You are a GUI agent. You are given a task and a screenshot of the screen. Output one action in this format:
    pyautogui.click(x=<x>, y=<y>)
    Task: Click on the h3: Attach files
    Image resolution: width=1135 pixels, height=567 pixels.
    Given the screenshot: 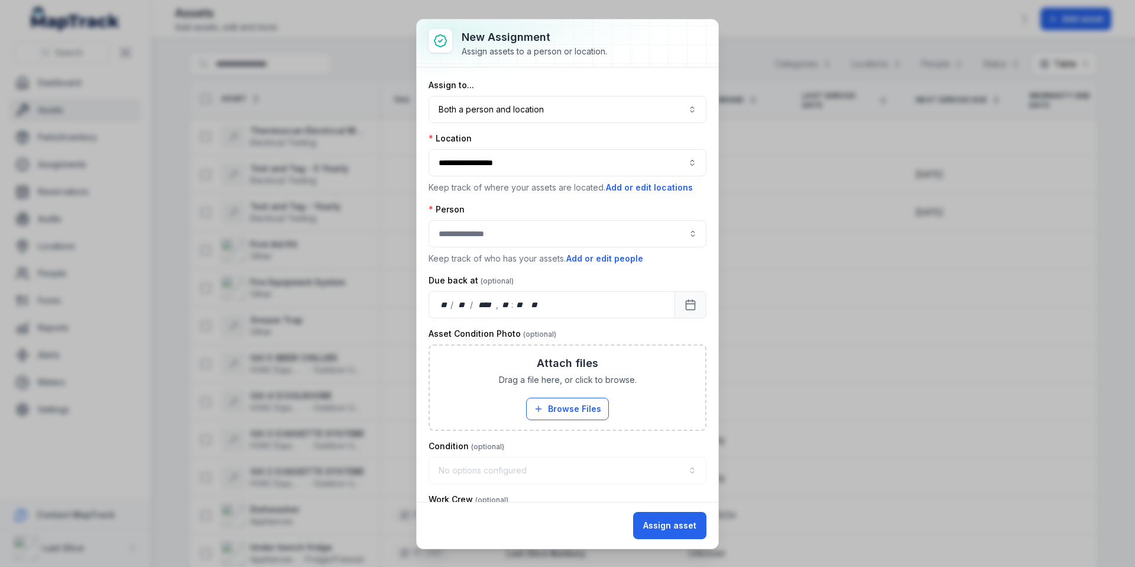 What is the action you would take?
    pyautogui.click(x=568, y=363)
    